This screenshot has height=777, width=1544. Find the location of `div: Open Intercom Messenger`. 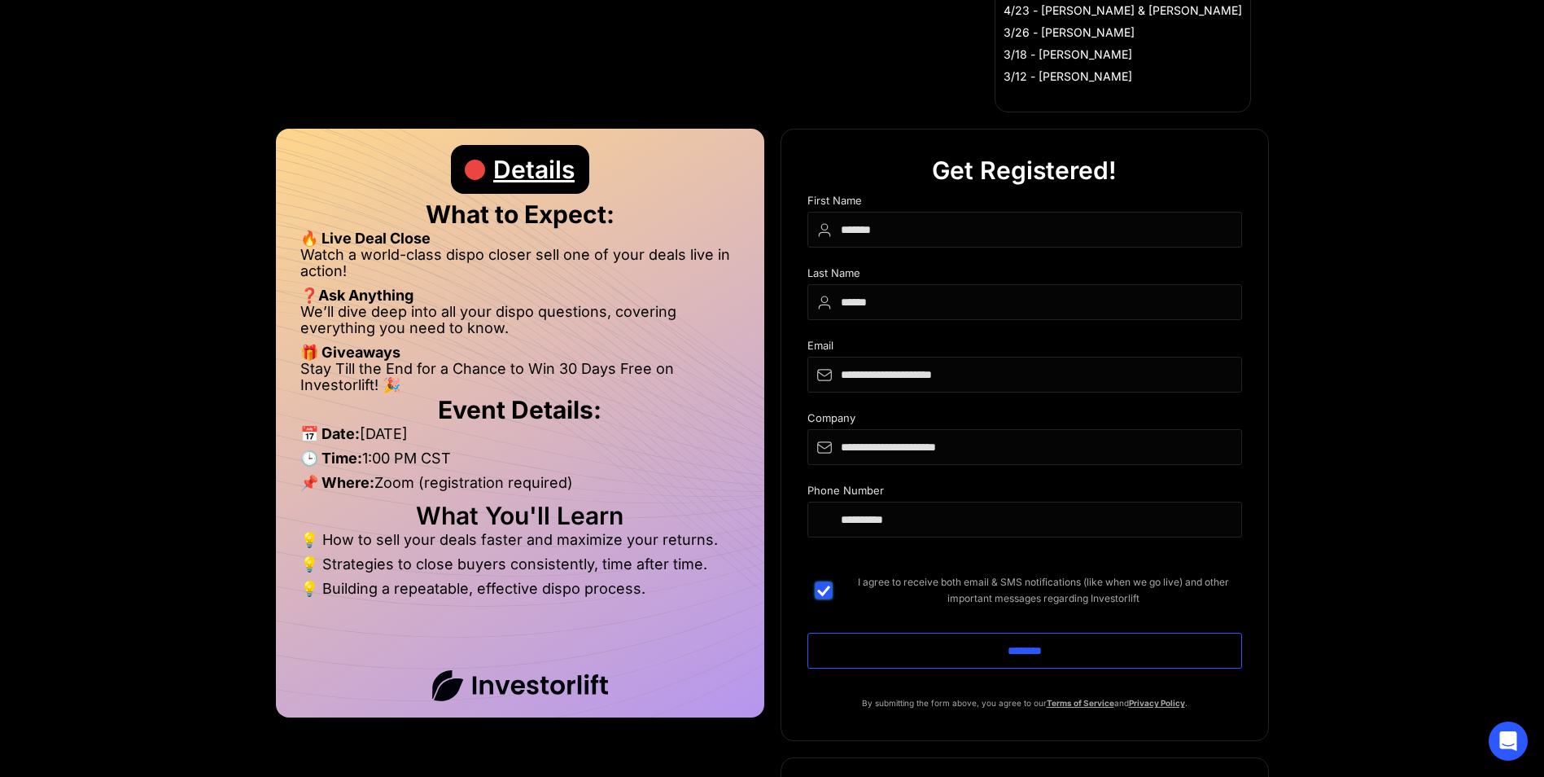

div: Open Intercom Messenger is located at coordinates (1508, 741).